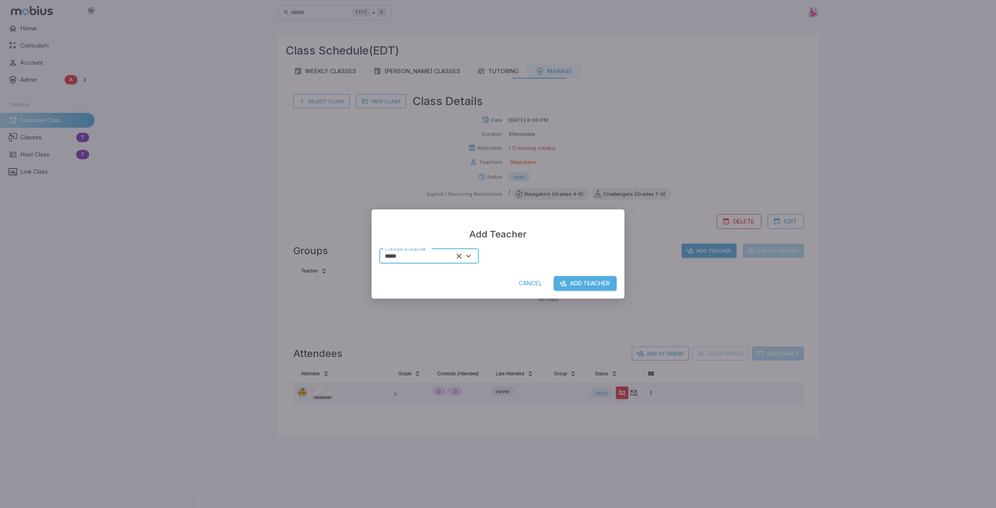 The width and height of the screenshot is (996, 508). Describe the element at coordinates (530, 283) in the screenshot. I see `button: Cancel` at that location.